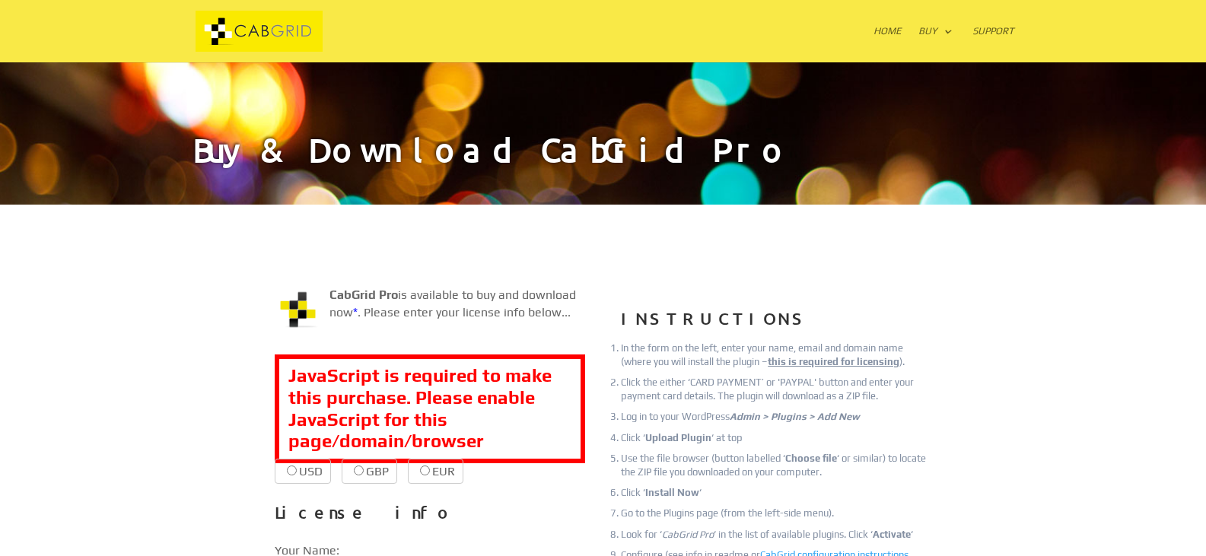 The image size is (1206, 556). I want to click on li: Go to the Plugins page (from the left-side menu)., so click(776, 514).